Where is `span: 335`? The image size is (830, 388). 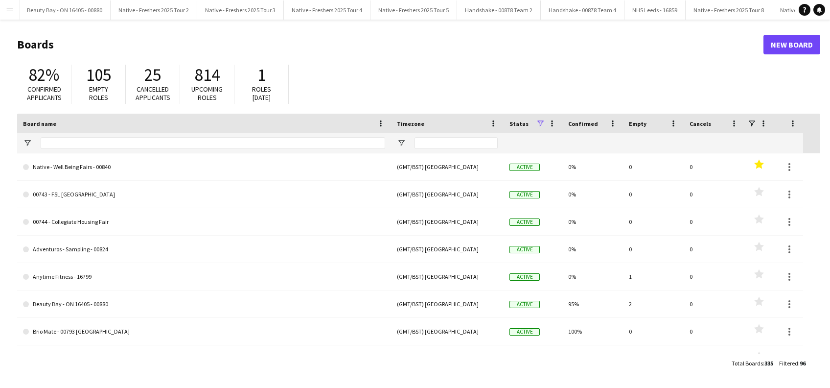 span: 335 is located at coordinates (769, 363).